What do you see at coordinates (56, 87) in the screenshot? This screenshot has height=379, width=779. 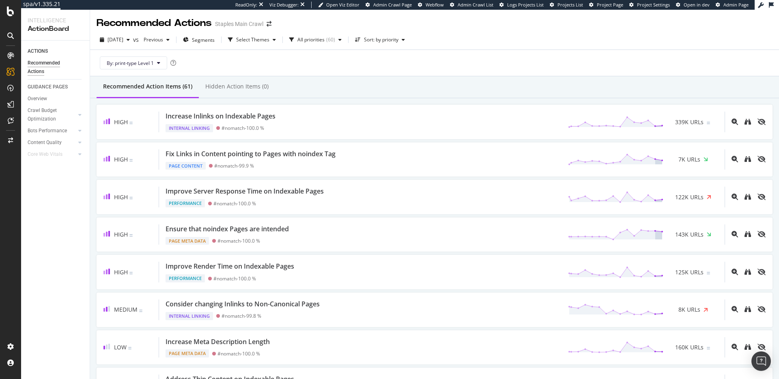 I see `a: GUIDANCE PAGES` at bounding box center [56, 87].